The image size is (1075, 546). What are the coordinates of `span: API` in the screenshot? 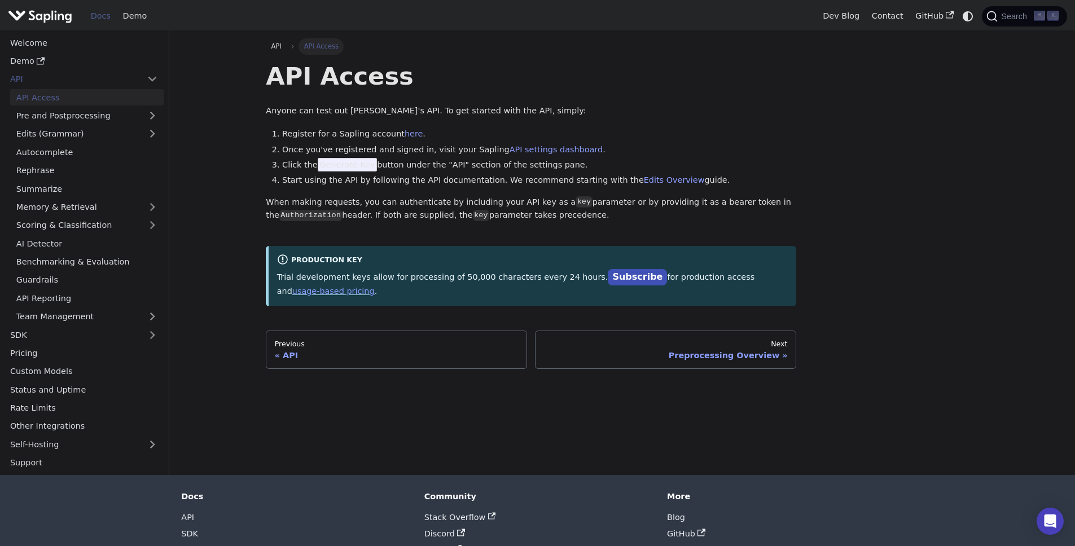 It's located at (277, 46).